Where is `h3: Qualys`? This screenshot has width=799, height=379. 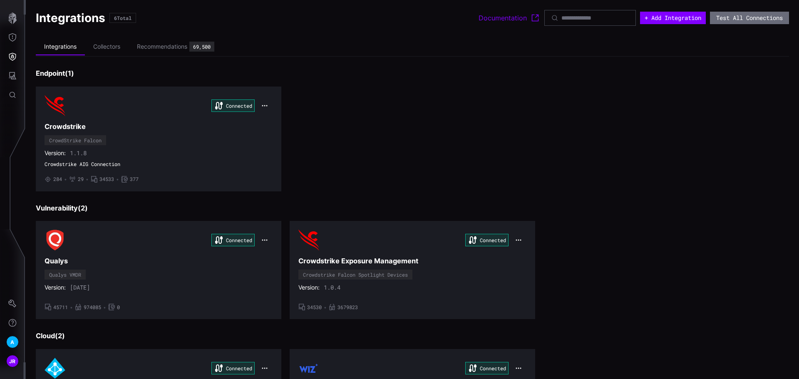 h3: Qualys is located at coordinates (159, 261).